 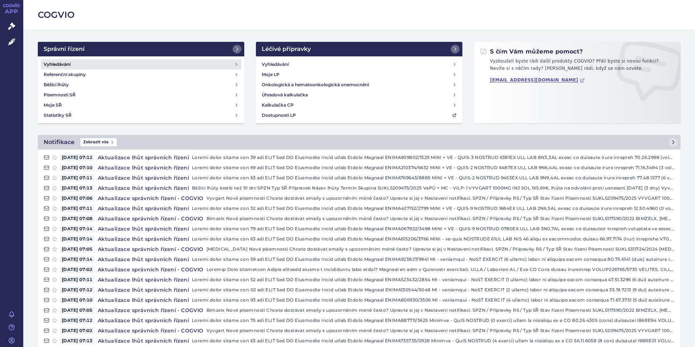 What do you see at coordinates (286, 49) in the screenshot?
I see `h2: Léčivé přípravky` at bounding box center [286, 49].